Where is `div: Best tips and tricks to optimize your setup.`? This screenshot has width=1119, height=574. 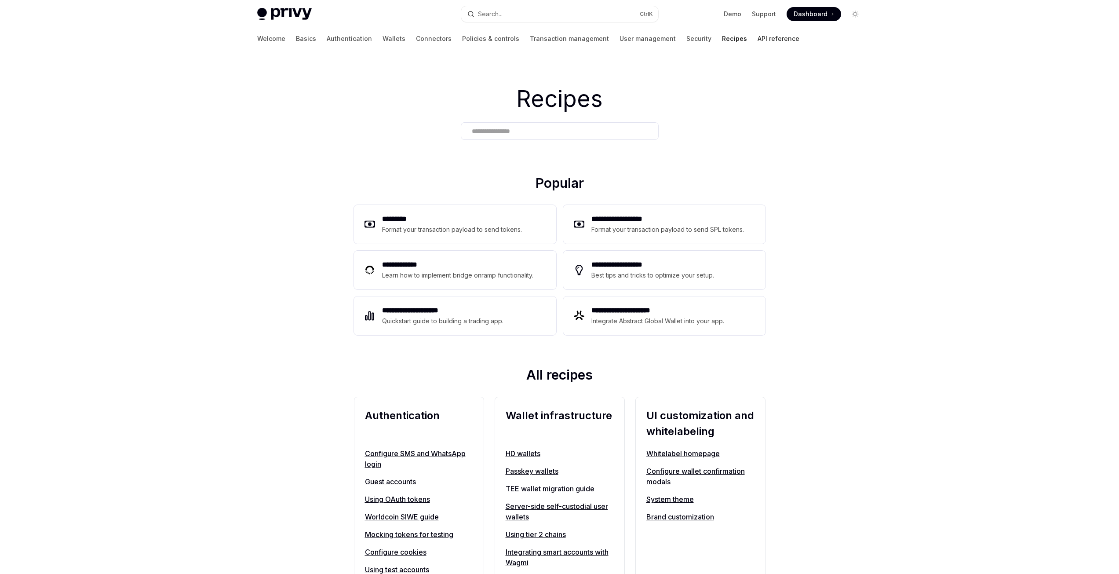 div: Best tips and tricks to optimize your setup. is located at coordinates (653, 275).